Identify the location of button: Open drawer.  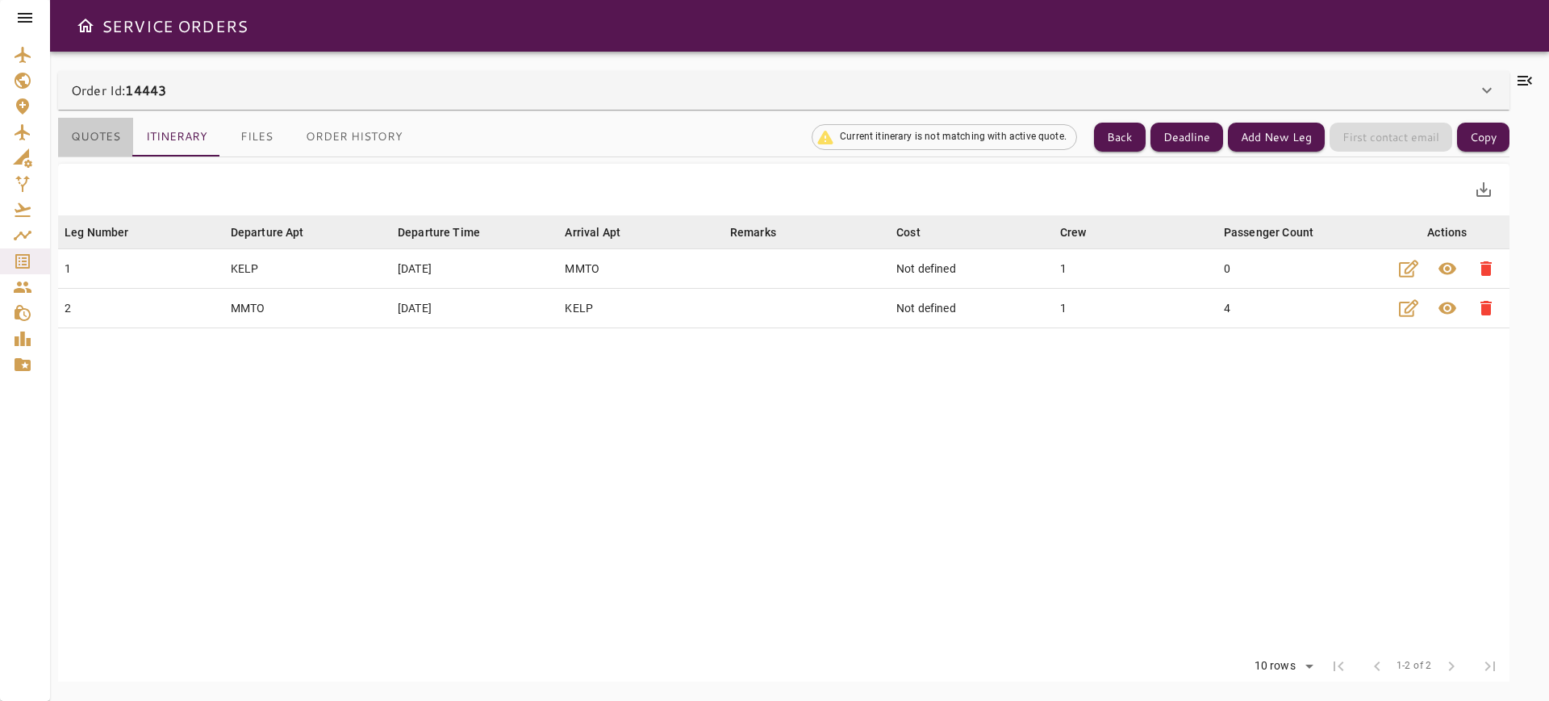
(86, 26).